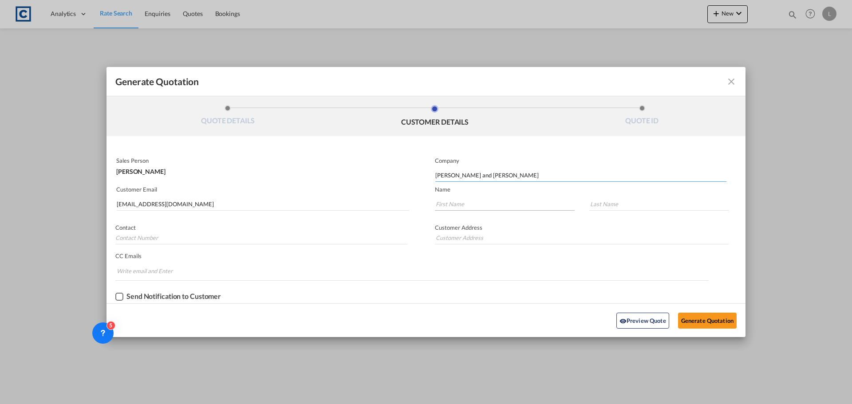 The height and width of the screenshot is (404, 852). I want to click on p: Sales Person, so click(262, 161).